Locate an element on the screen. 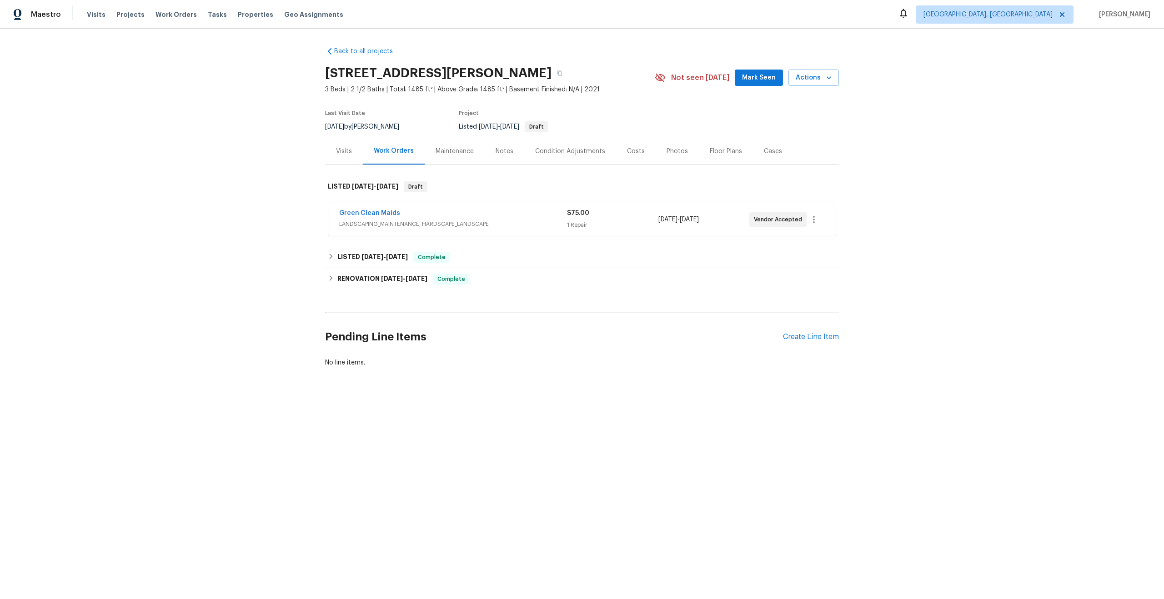 This screenshot has height=599, width=1164. div: Costs is located at coordinates (636, 151).